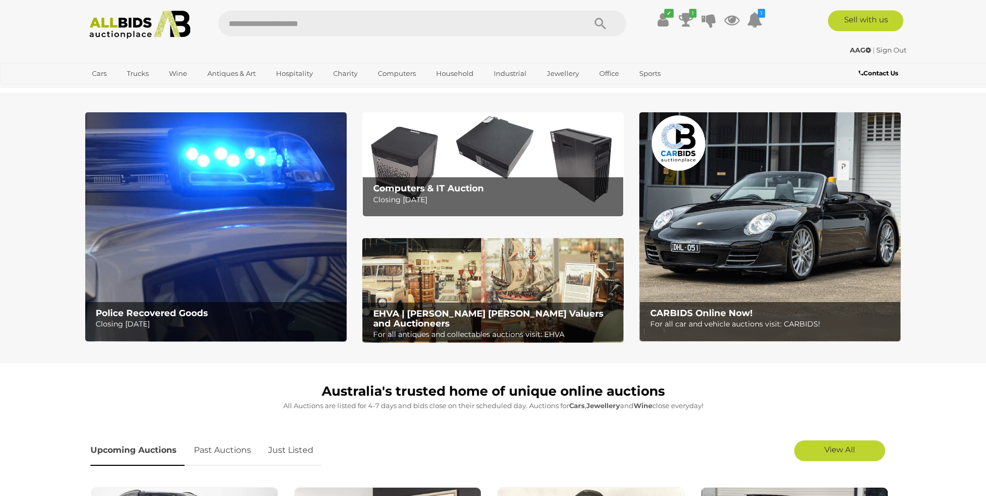 The image size is (986, 496). I want to click on h1: Australia's trusted home of unique online auctions, so click(493, 391).